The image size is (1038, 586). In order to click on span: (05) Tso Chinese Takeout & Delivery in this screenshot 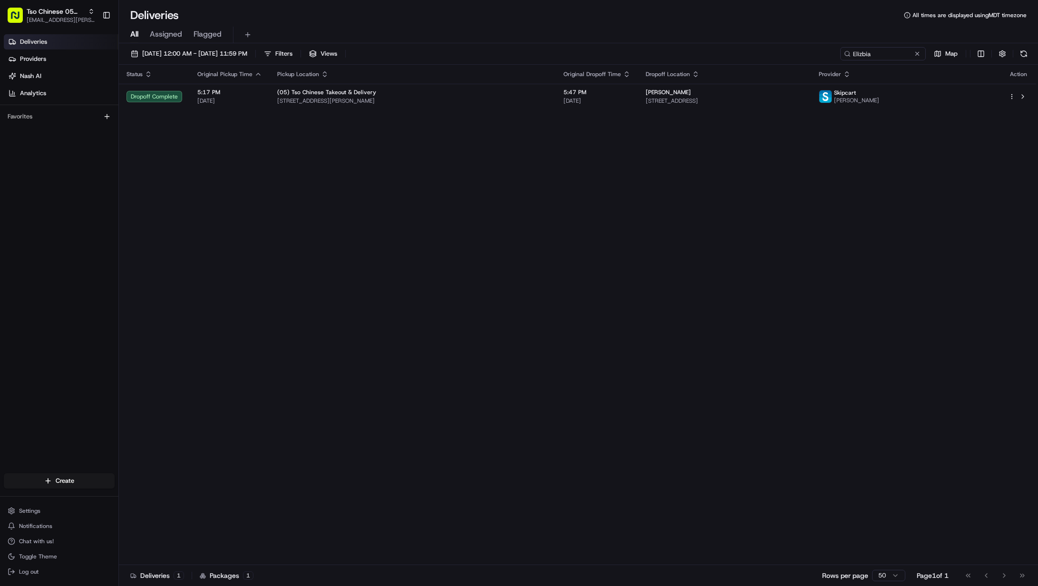, I will do `click(327, 92)`.